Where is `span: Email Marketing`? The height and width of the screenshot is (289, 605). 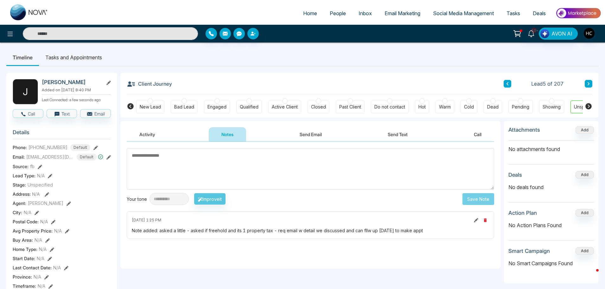 span: Email Marketing is located at coordinates (402, 13).